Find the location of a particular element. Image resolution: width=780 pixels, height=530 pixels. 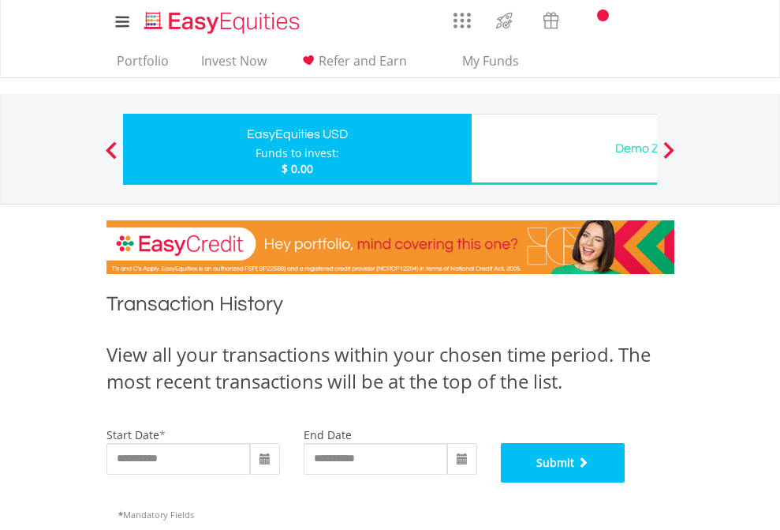

img: EasyCredit Promotion Banner is located at coordinates (391, 247).